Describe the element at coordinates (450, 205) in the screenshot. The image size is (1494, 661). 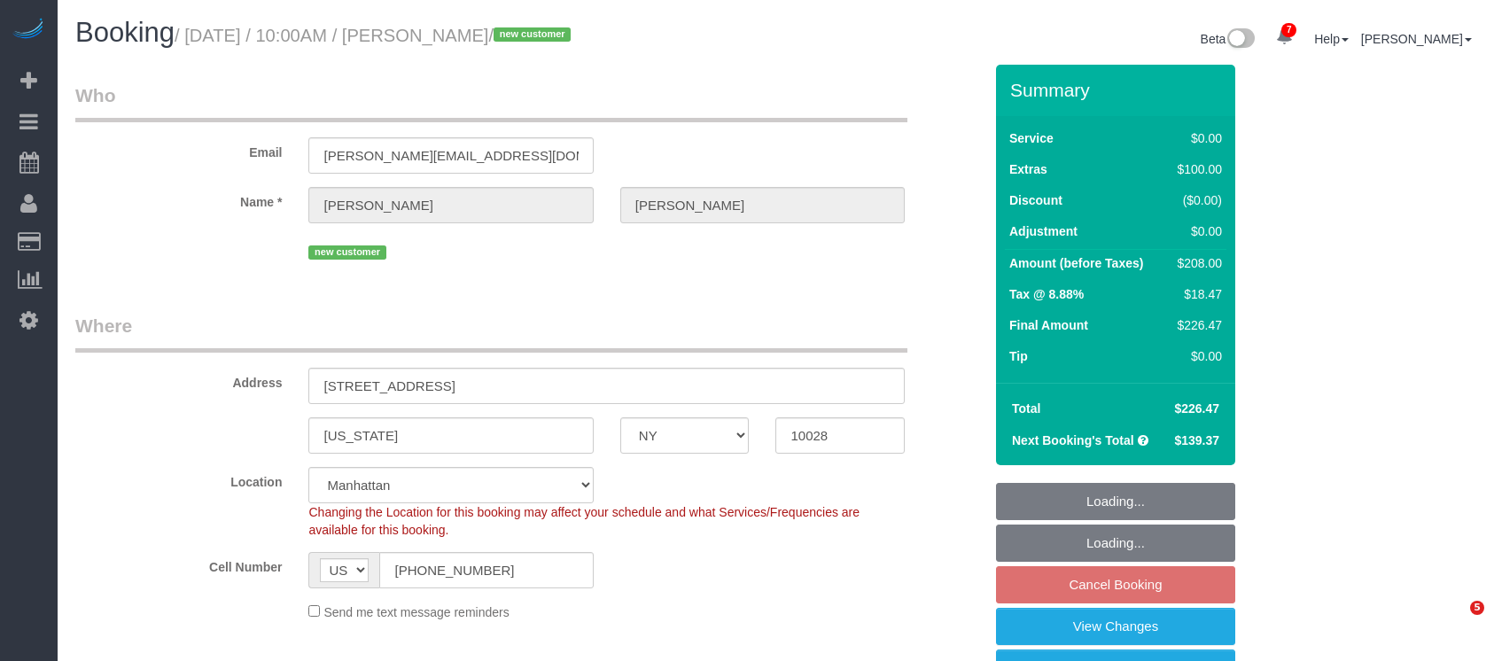
I see `input: First Name` at that location.